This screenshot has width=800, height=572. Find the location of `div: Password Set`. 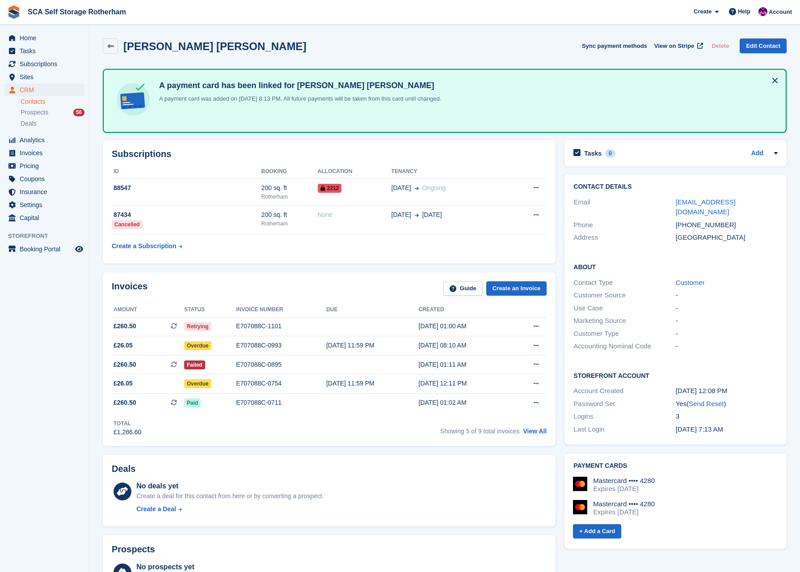

div: Password Set is located at coordinates (625, 404).